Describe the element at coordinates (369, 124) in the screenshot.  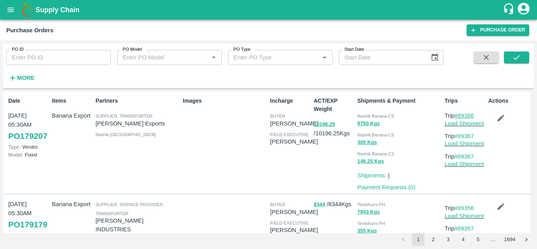
I see `button: 9750 Kgs` at that location.